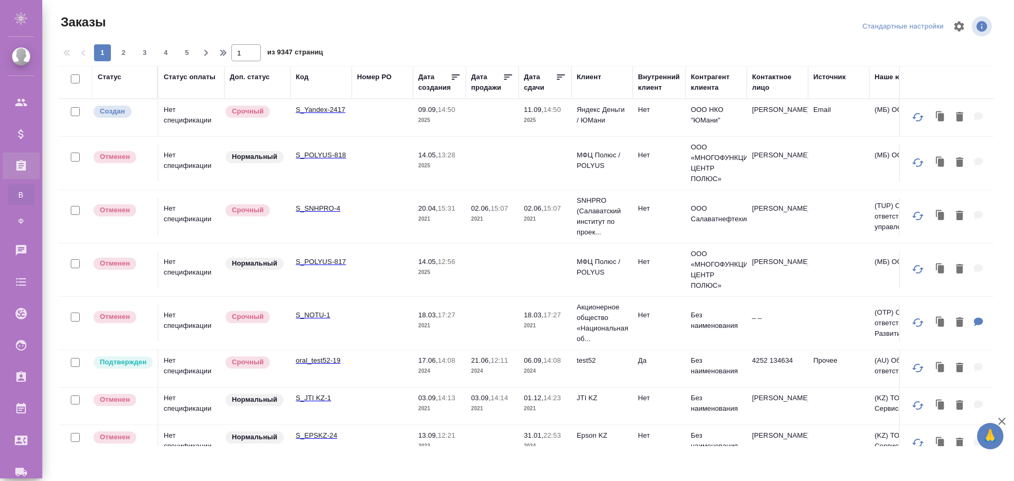  Describe the element at coordinates (552, 109) in the screenshot. I see `p: 14:50` at that location.